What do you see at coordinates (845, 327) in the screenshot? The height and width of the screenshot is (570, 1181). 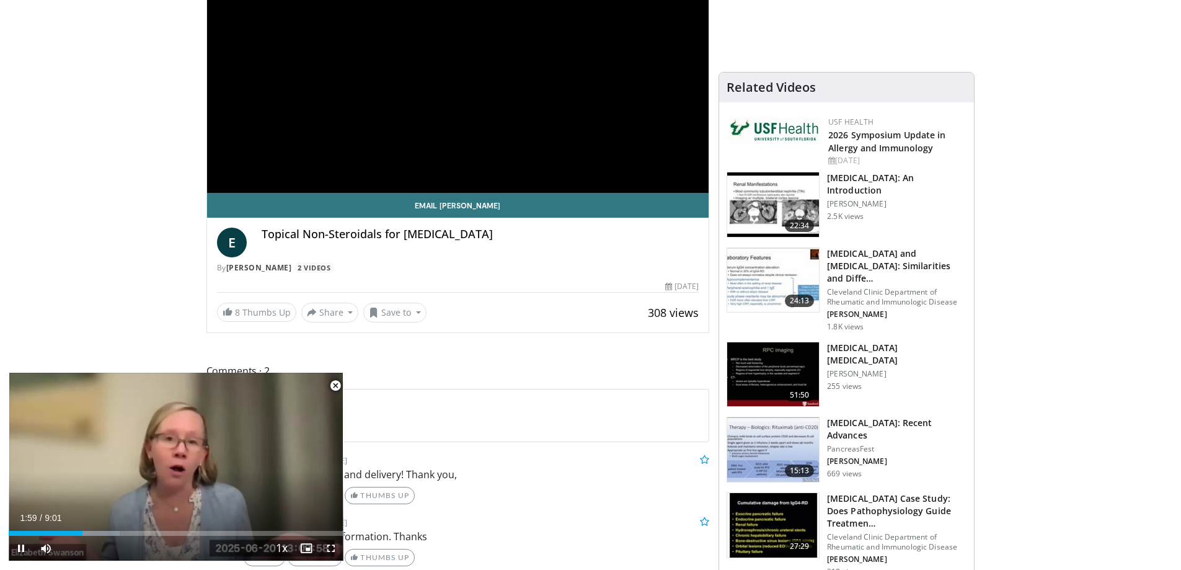 I see `p: 1.8K views` at bounding box center [845, 327].